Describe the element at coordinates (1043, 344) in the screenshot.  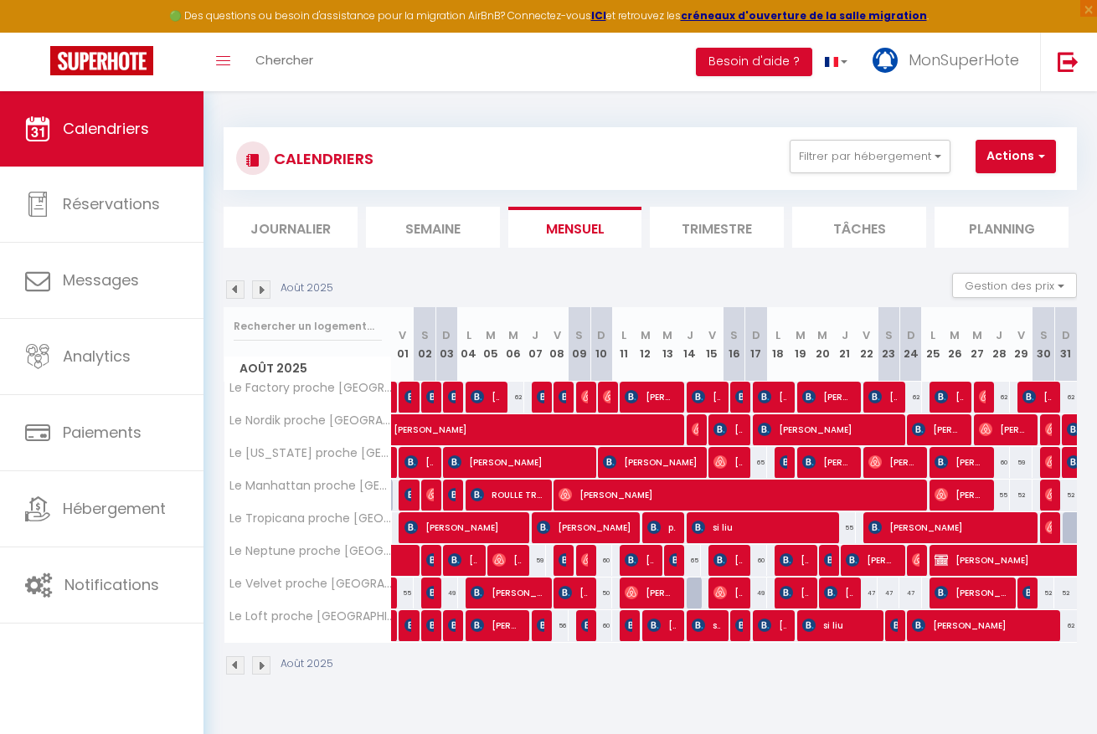
I see `th: 30` at that location.